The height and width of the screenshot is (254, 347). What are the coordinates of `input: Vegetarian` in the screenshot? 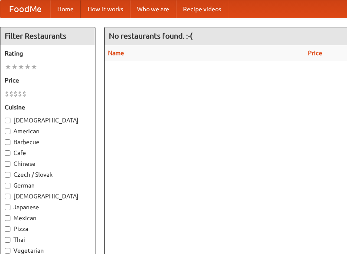 It's located at (7, 251).